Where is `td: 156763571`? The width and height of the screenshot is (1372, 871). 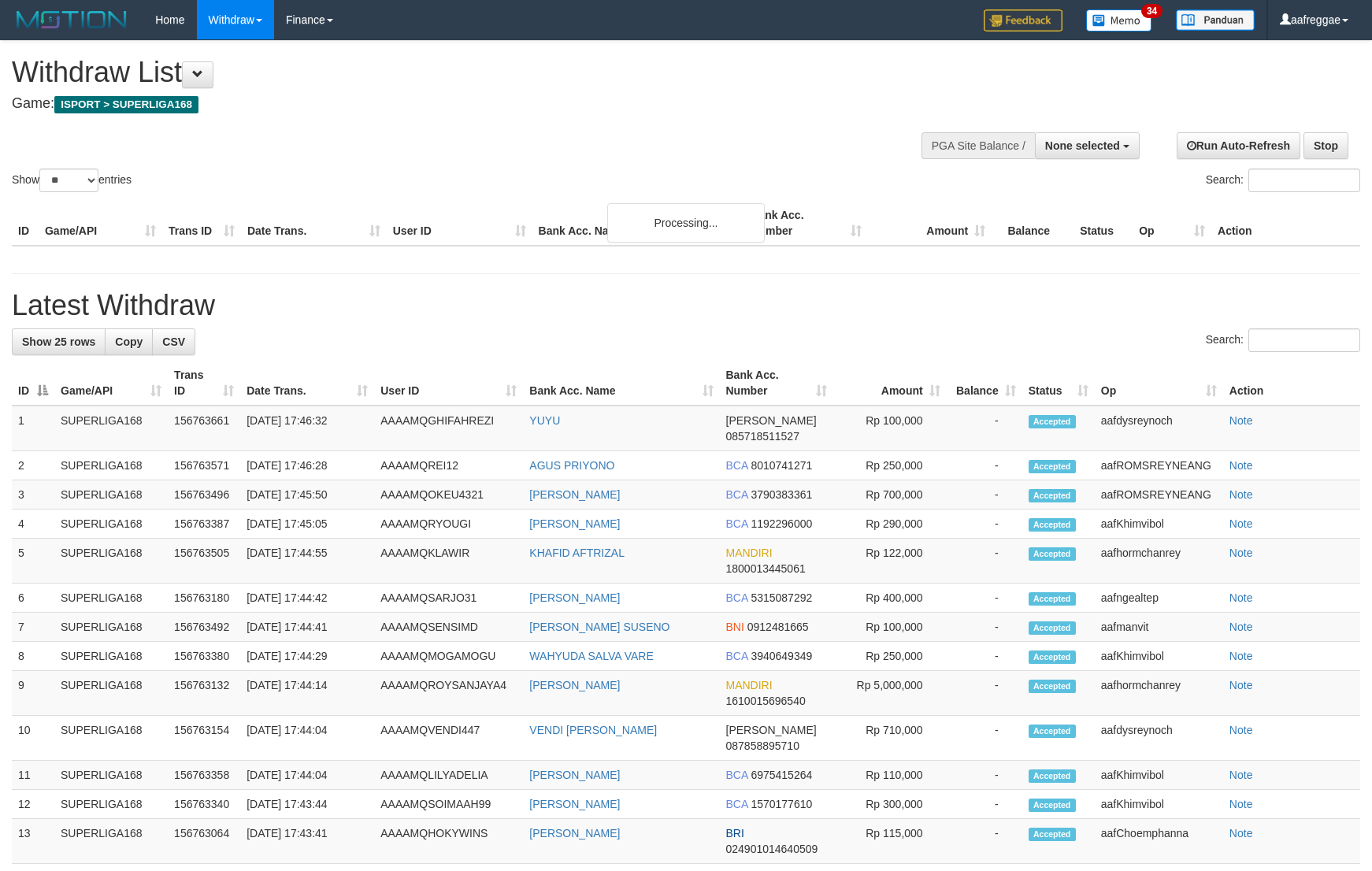 td: 156763571 is located at coordinates (204, 465).